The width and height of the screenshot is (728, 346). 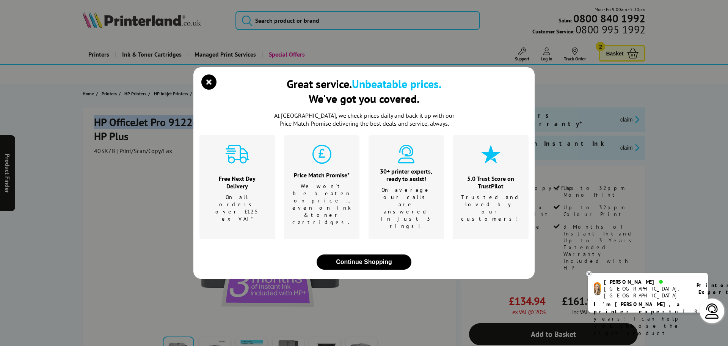 What do you see at coordinates (322, 175) in the screenshot?
I see `div: Price Match Promise*` at bounding box center [322, 175].